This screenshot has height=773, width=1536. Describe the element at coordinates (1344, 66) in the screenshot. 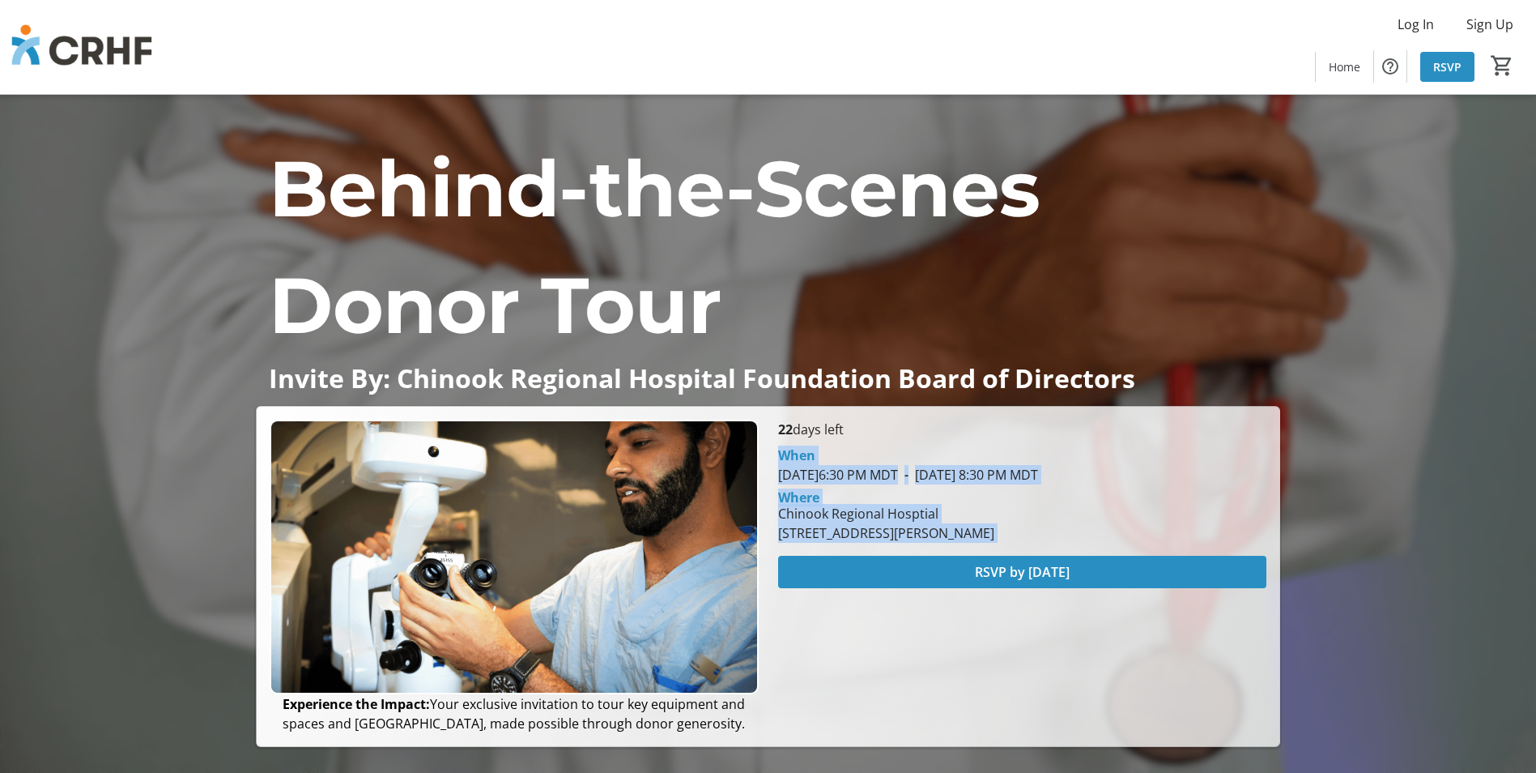

I see `a: Home` at that location.